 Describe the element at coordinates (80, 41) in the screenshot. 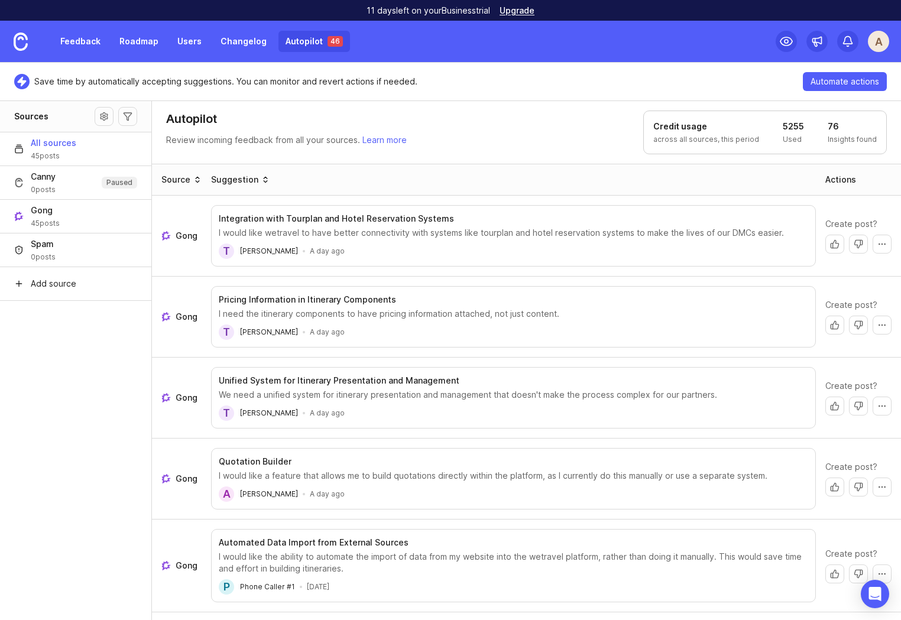

I see `a: Feedback` at that location.